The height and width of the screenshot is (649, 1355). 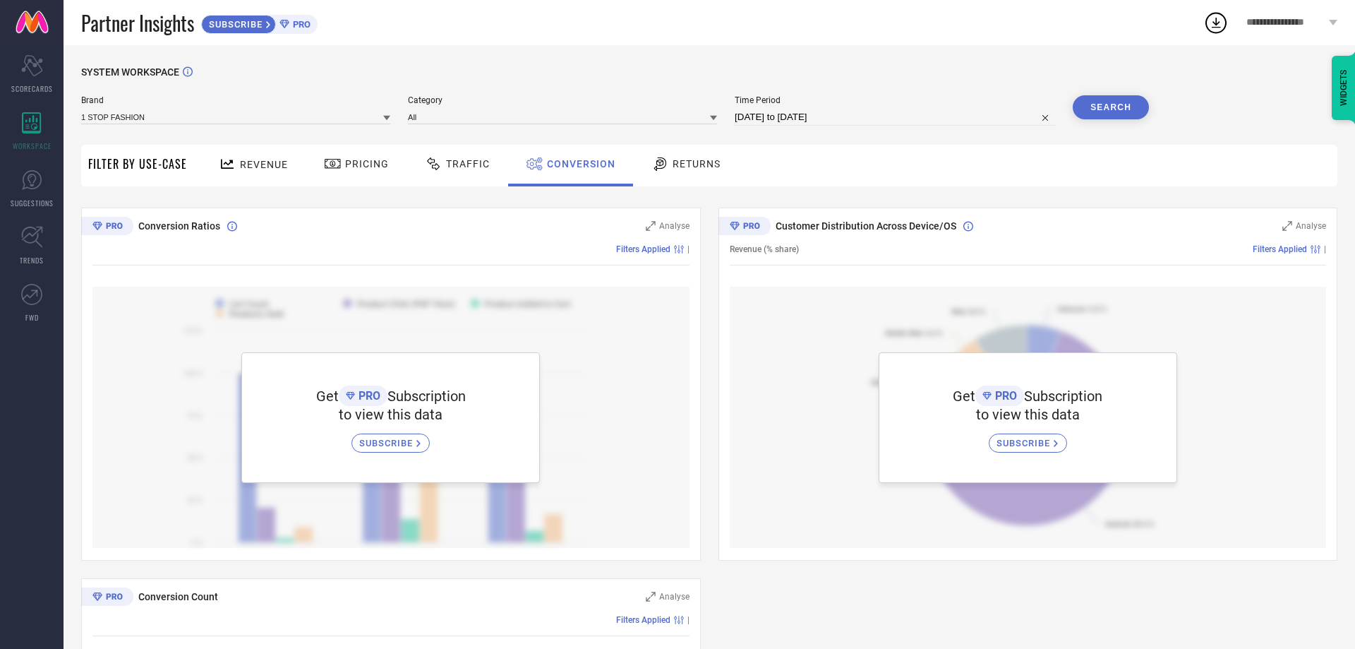 I want to click on span: FWD, so click(x=32, y=317).